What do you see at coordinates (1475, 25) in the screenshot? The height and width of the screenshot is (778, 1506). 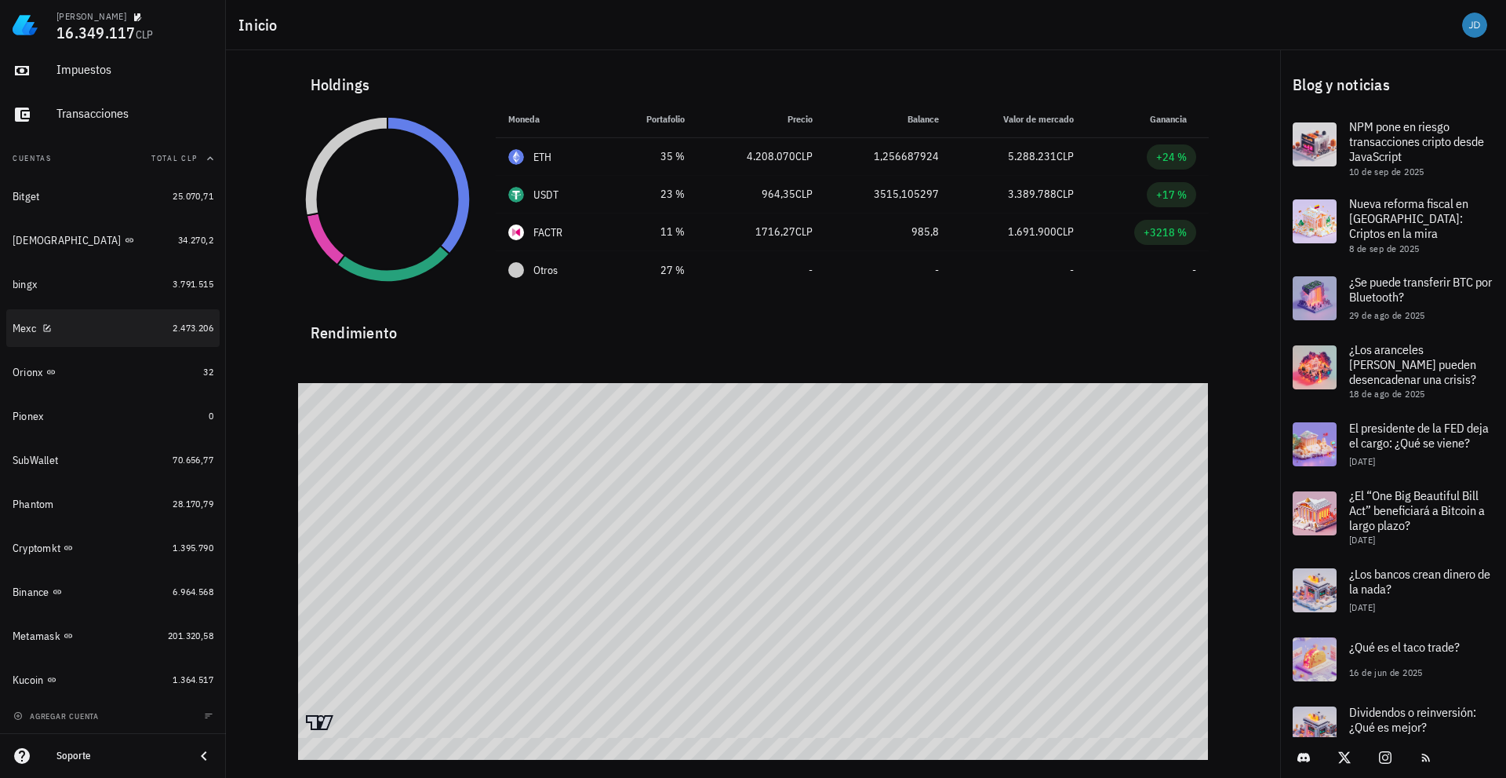 I see `div: avatar` at bounding box center [1475, 25].